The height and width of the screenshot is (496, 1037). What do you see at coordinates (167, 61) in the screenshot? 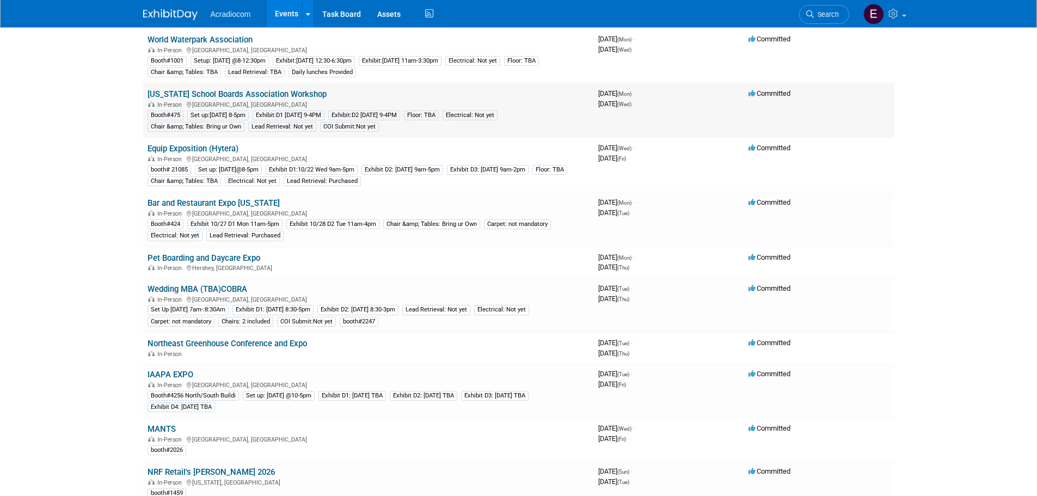
I see `div: Booth#1001` at bounding box center [167, 61].